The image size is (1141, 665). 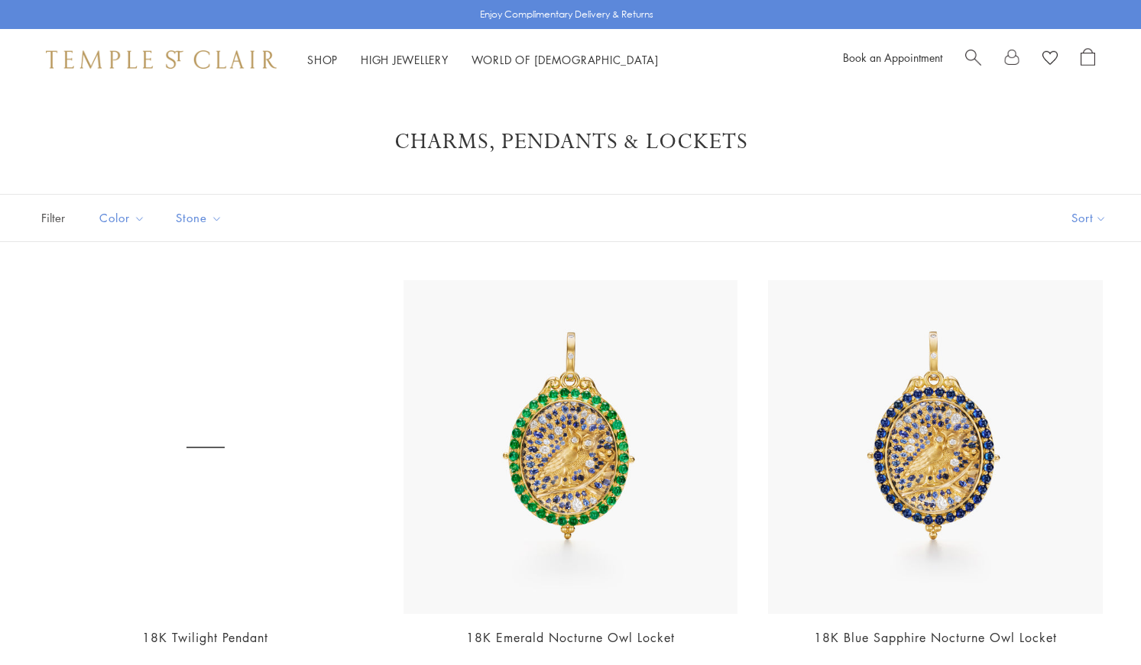 What do you see at coordinates (1089, 218) in the screenshot?
I see `button: Show sort by` at bounding box center [1089, 218].